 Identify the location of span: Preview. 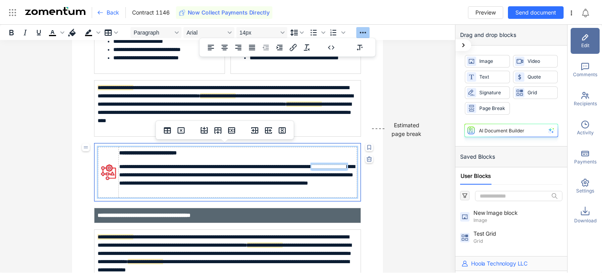
(486, 13).